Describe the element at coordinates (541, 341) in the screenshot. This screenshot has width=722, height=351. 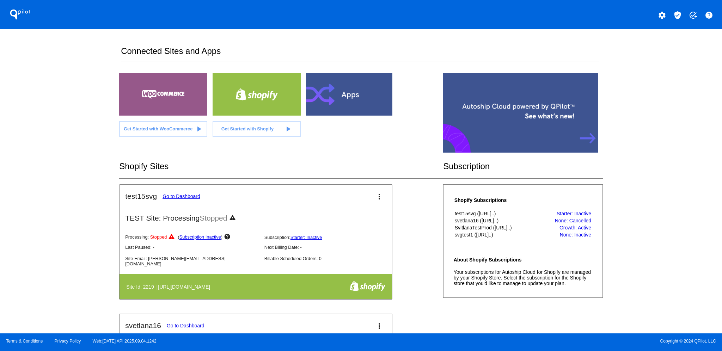
I see `span: Copyright © 2024 QPilot, LLC` at that location.